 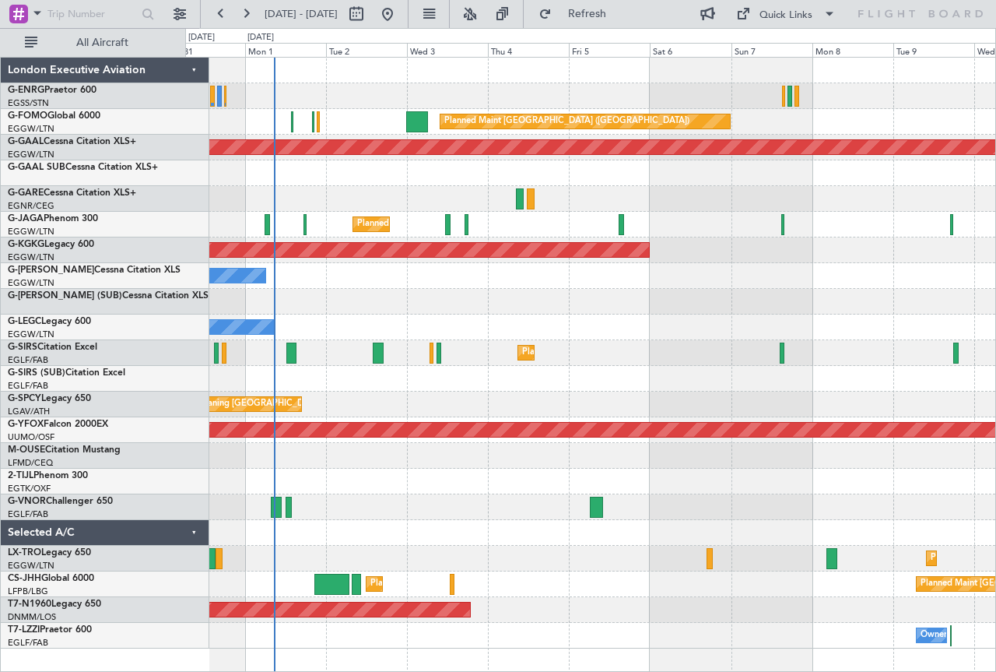 What do you see at coordinates (934, 50) in the screenshot?
I see `div: Tue 9` at bounding box center [934, 50].